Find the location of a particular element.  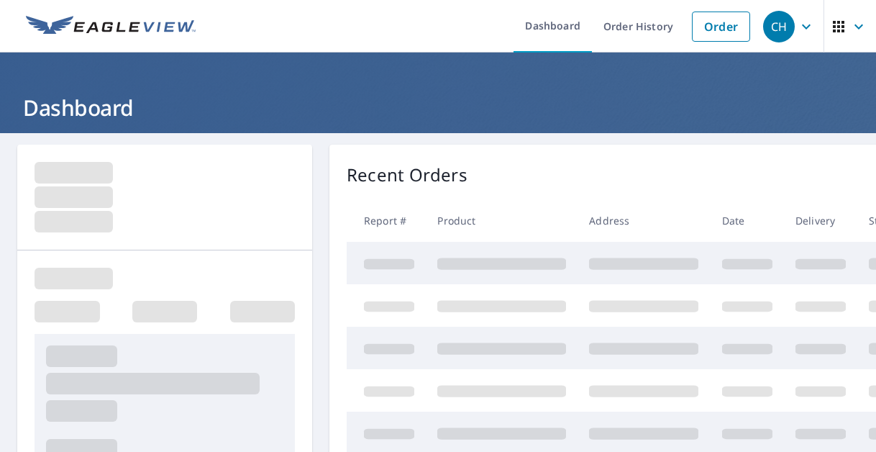

th: Delivery is located at coordinates (821, 220).